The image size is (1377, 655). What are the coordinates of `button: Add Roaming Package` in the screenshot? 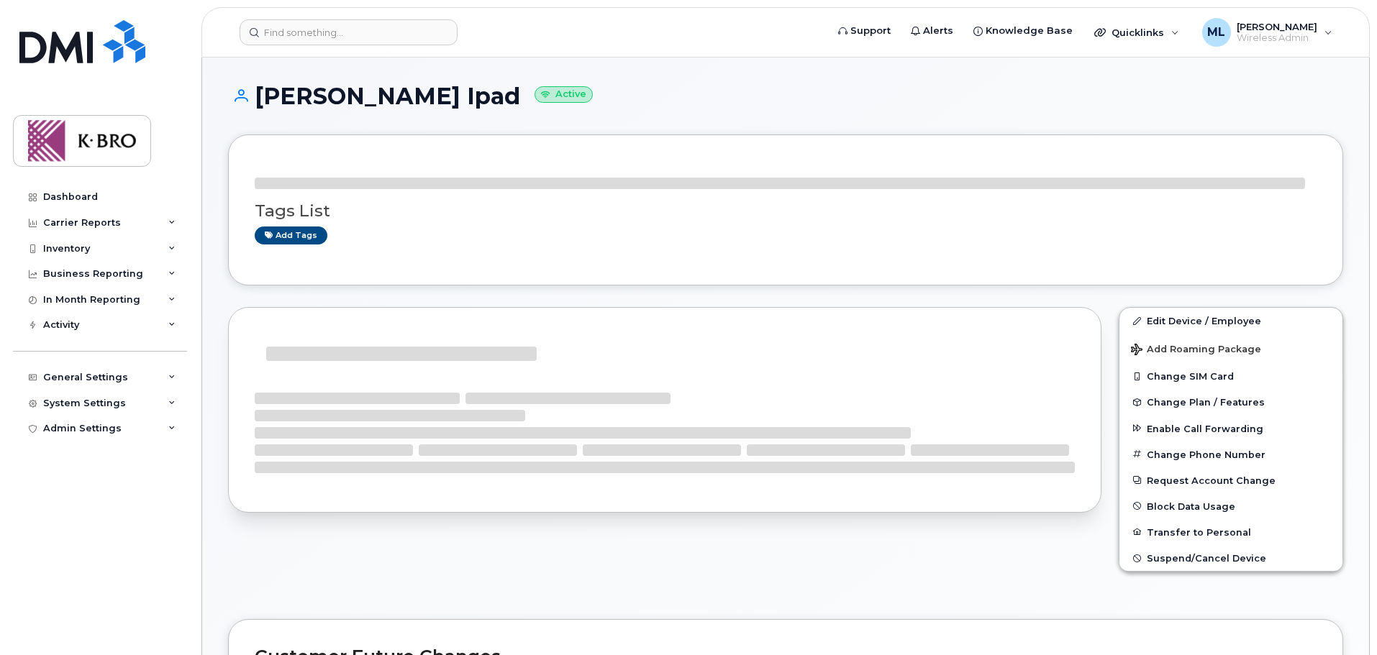 It's located at (1231, 348).